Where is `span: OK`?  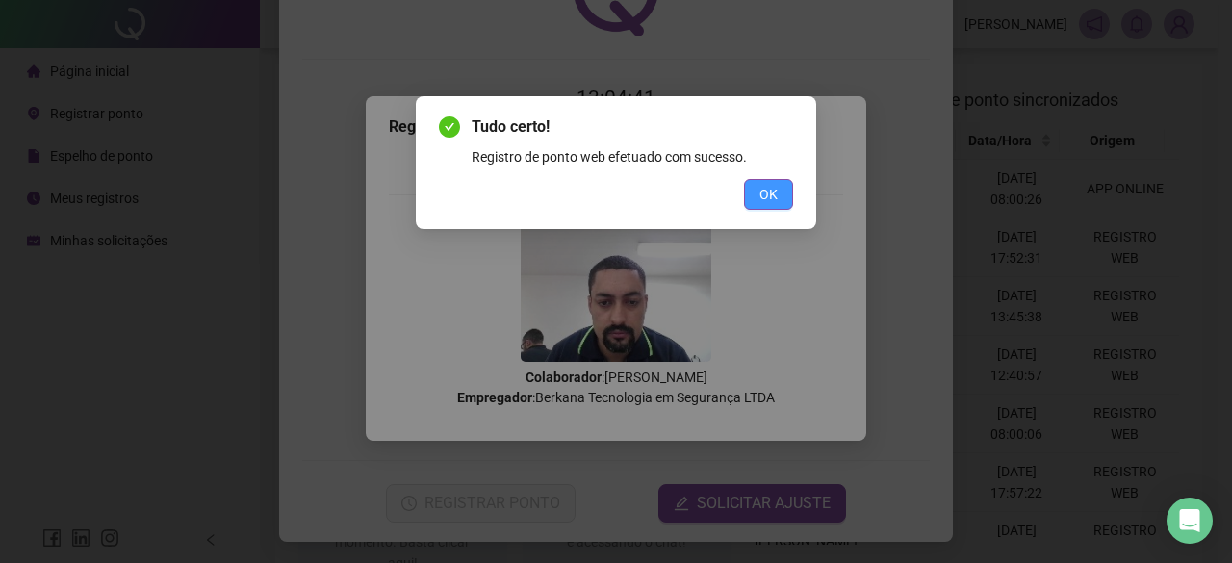 span: OK is located at coordinates (768, 194).